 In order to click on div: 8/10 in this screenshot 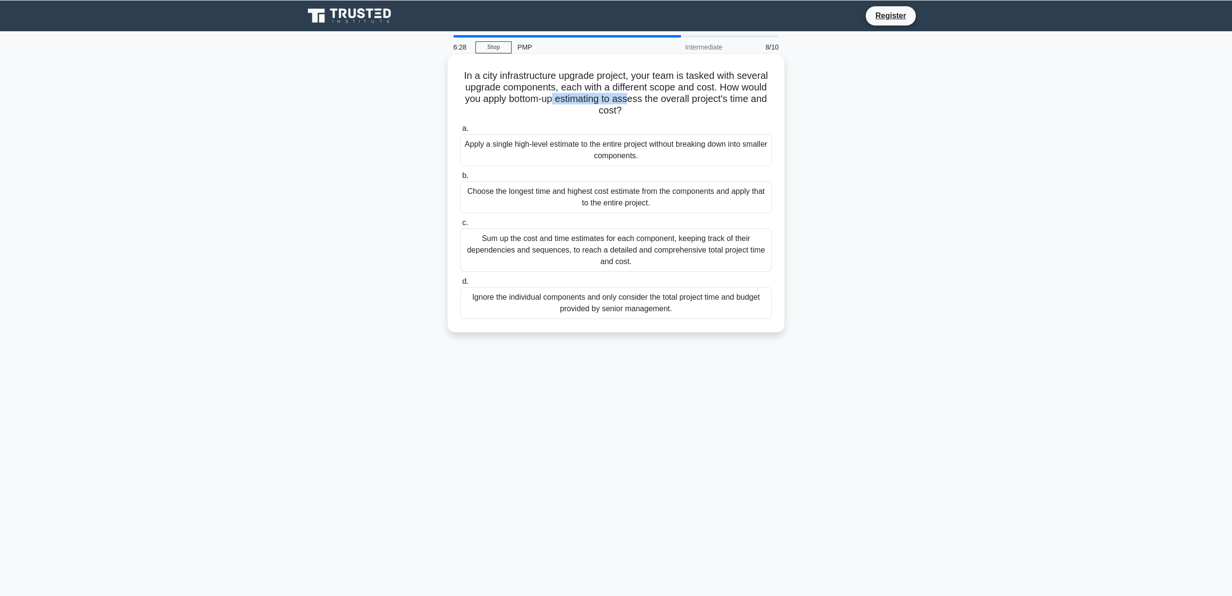, I will do `click(756, 47)`.